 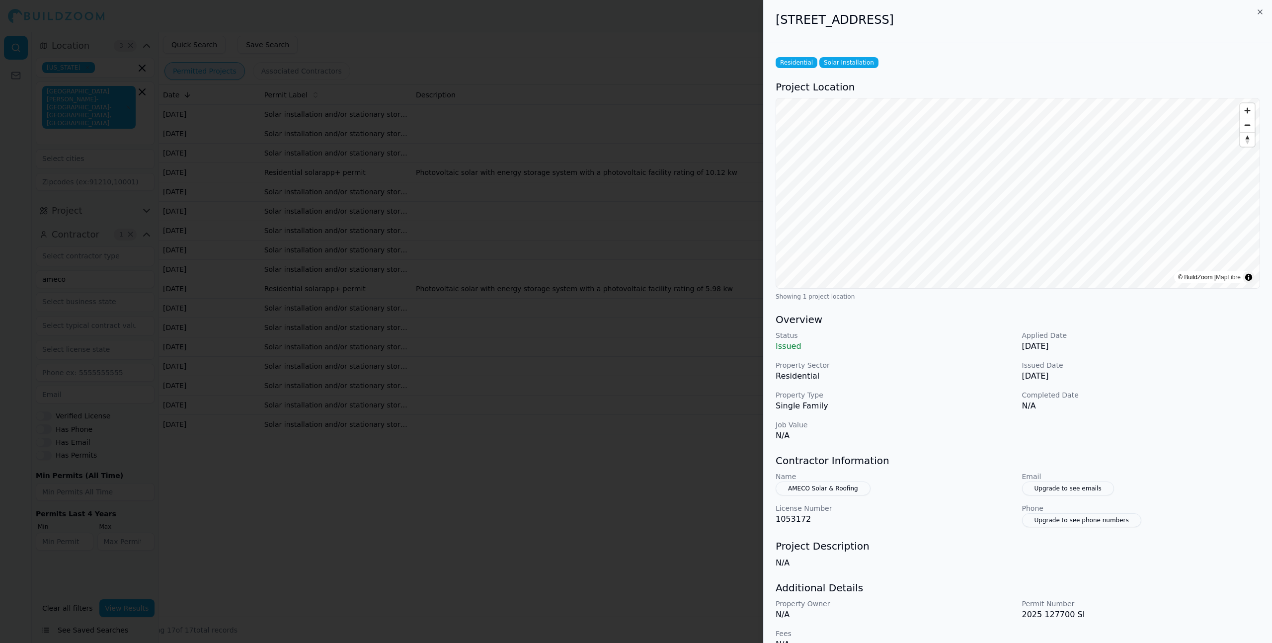 What do you see at coordinates (895, 346) in the screenshot?
I see `p: Issued` at bounding box center [895, 346].